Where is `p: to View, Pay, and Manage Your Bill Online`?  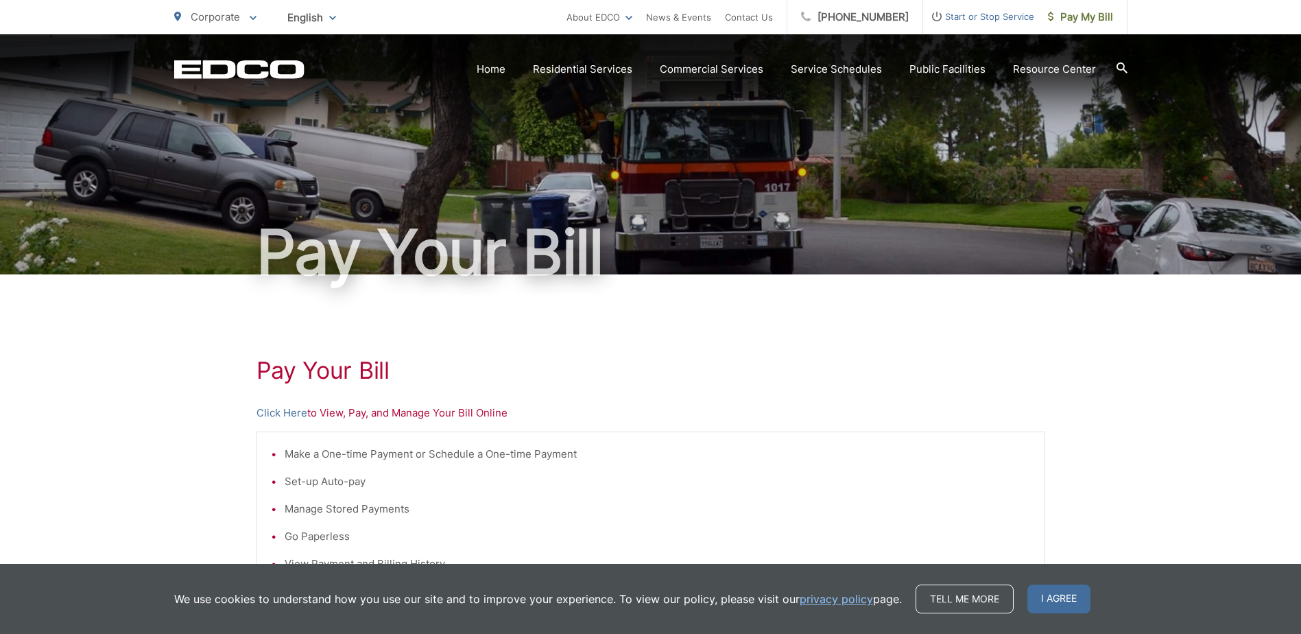
p: to View, Pay, and Manage Your Bill Online is located at coordinates (651, 413).